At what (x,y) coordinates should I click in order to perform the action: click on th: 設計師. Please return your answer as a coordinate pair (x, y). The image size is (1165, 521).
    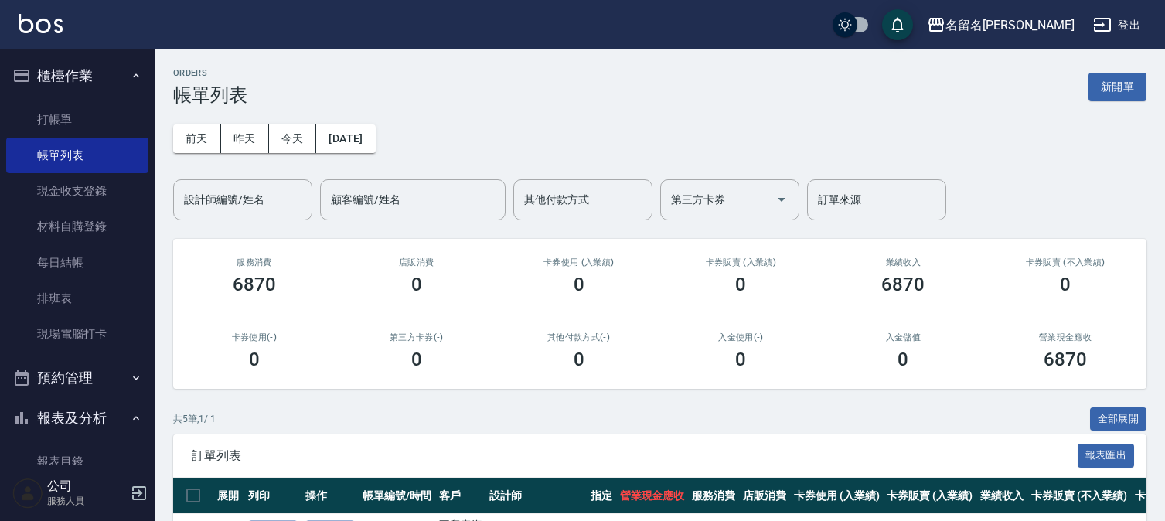
    Looking at the image, I should click on (536, 495).